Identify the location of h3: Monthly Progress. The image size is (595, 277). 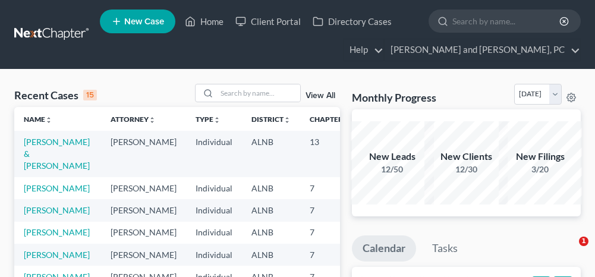
(394, 97).